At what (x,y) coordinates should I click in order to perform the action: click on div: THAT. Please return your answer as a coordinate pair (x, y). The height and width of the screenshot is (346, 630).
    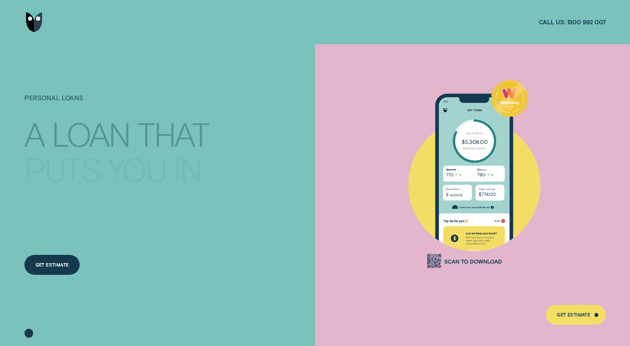
    Looking at the image, I should click on (173, 134).